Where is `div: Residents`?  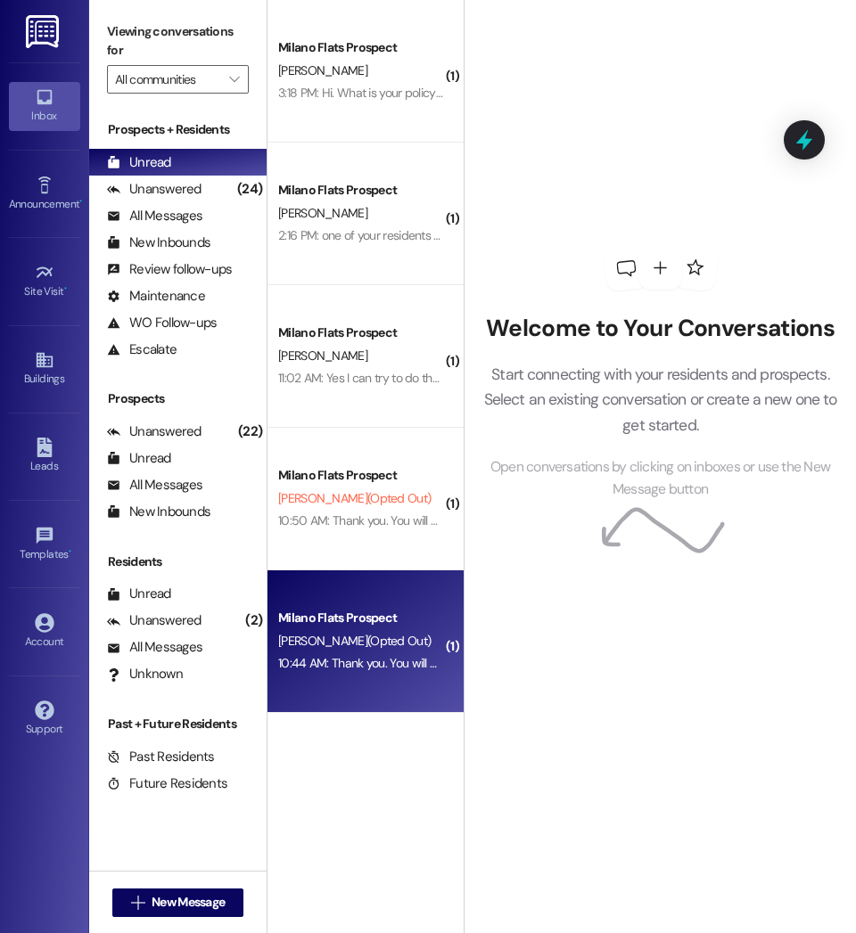
div: Residents is located at coordinates (177, 562).